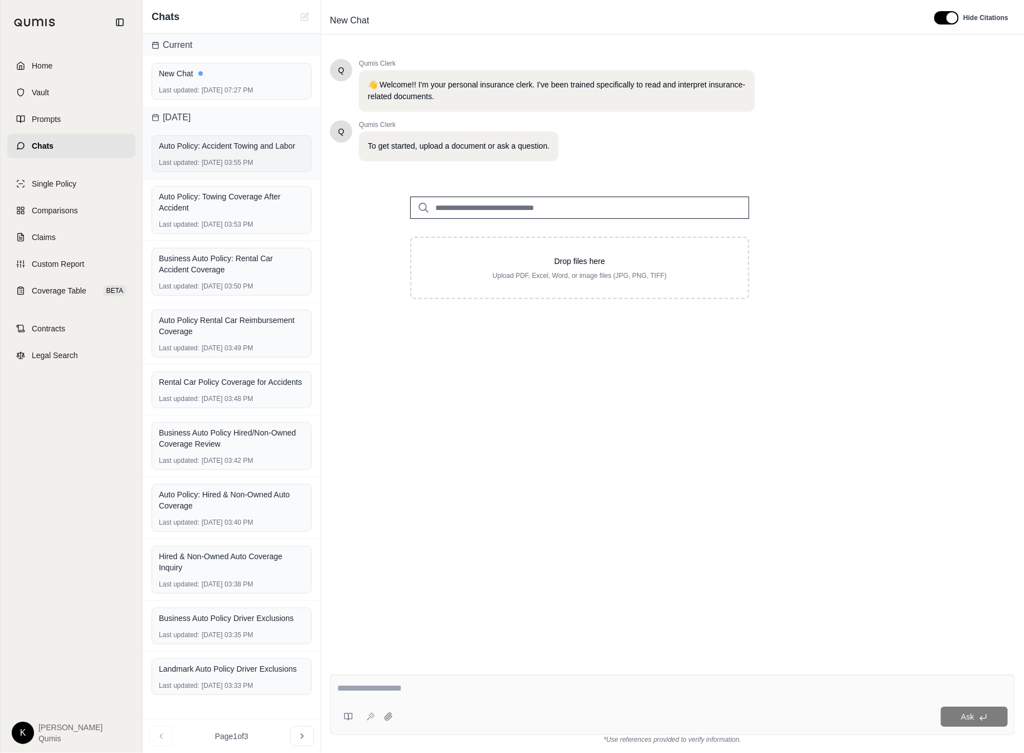 Image resolution: width=1024 pixels, height=753 pixels. I want to click on span: Hide Citations, so click(985, 18).